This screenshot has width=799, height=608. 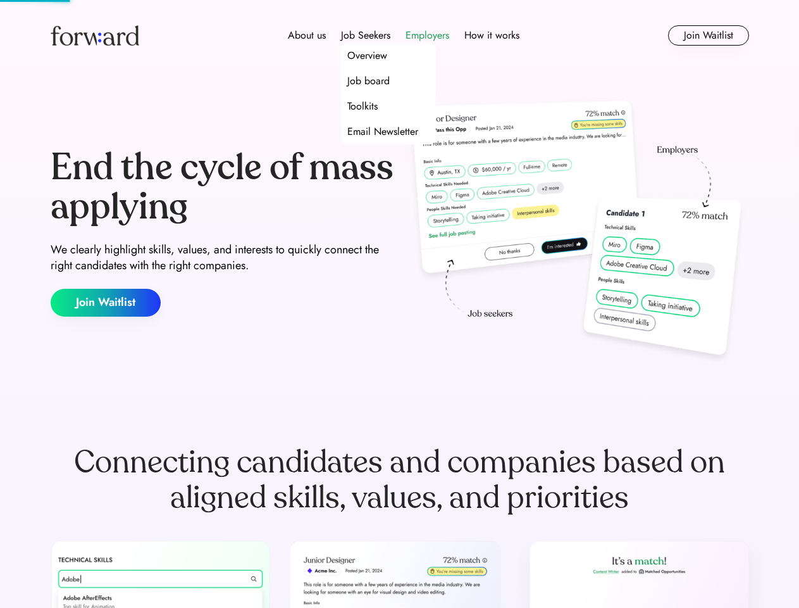 What do you see at coordinates (383, 132) in the screenshot?
I see `div: Email Newsletter` at bounding box center [383, 132].